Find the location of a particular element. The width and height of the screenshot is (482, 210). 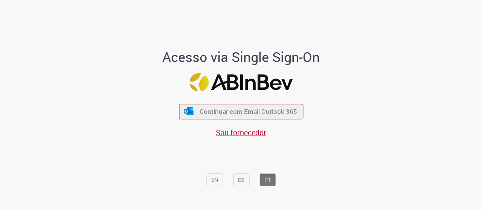

span: Continuar com Email Outlook 365 is located at coordinates (248, 111).